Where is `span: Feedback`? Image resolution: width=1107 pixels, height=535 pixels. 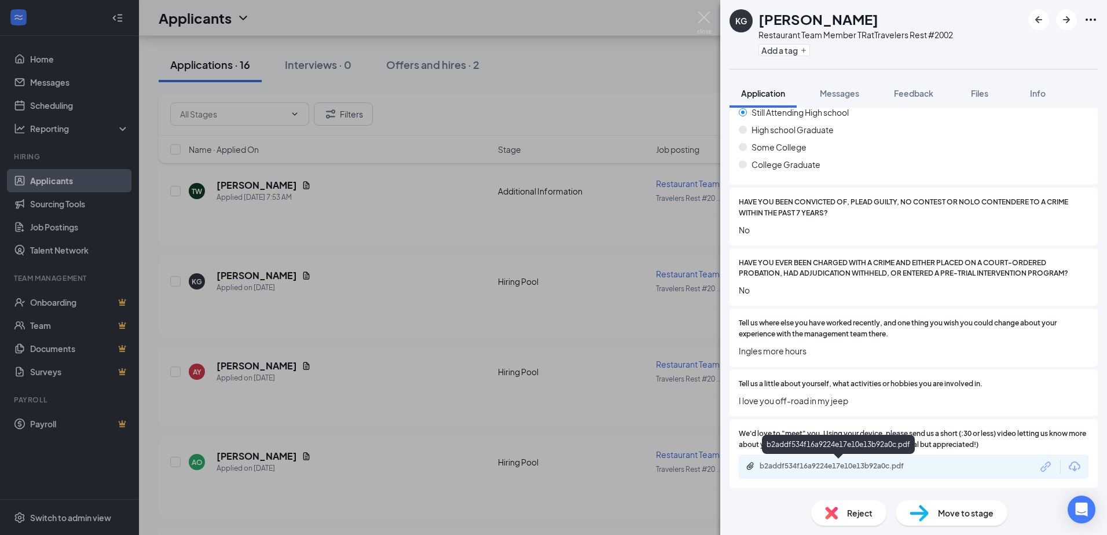
span: Feedback is located at coordinates (914, 93).